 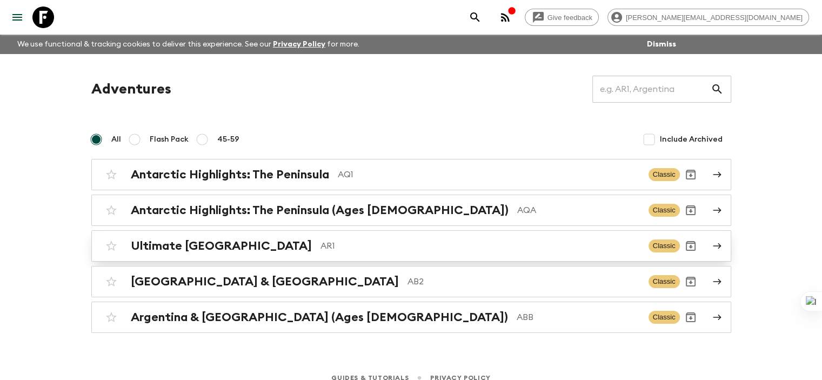 What do you see at coordinates (131, 89) in the screenshot?
I see `h1: Adventures` at bounding box center [131, 89].